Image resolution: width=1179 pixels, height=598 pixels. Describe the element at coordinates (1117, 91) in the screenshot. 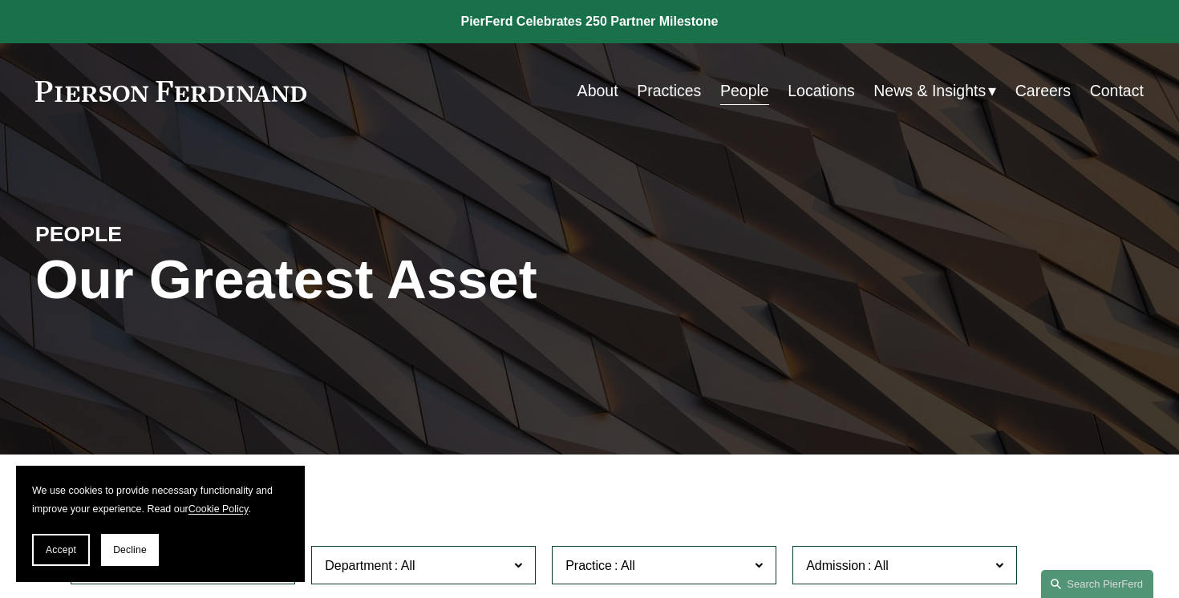

I see `a: Contact` at that location.